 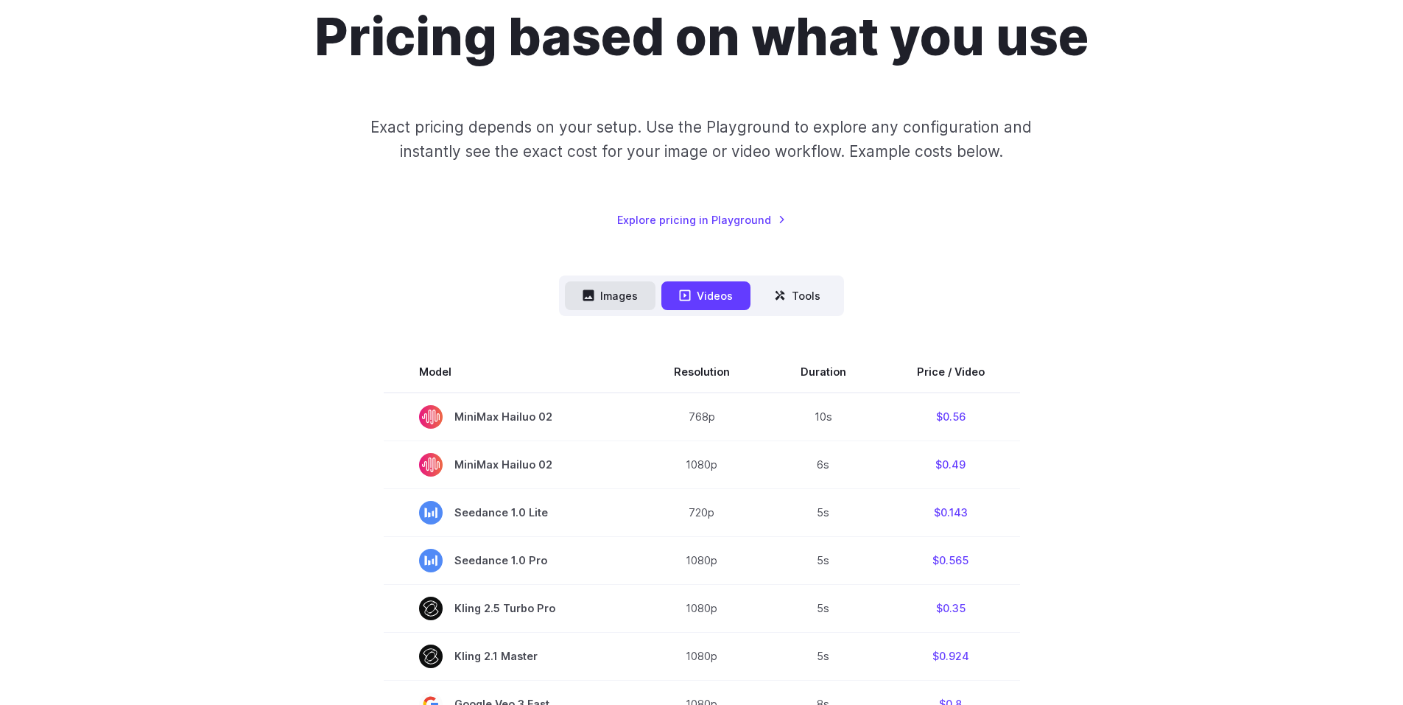 I want to click on td: $0.143, so click(x=951, y=512).